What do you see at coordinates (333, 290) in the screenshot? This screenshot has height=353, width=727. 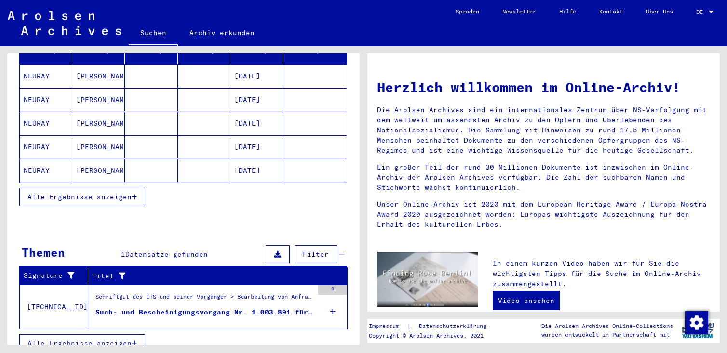 I see `div: 6` at bounding box center [333, 290].